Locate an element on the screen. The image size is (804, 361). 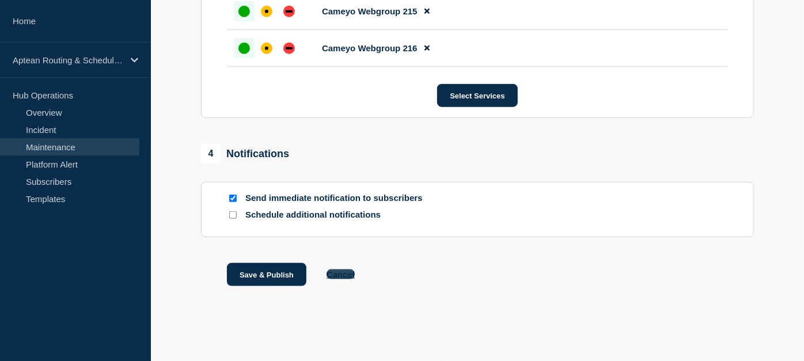
div: Notifications is located at coordinates (245, 154).